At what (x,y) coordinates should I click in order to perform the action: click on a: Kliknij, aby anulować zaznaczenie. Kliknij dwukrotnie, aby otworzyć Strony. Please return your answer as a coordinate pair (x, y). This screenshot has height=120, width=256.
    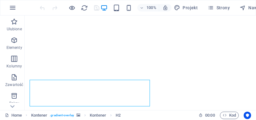
    Looking at the image, I should click on (13, 115).